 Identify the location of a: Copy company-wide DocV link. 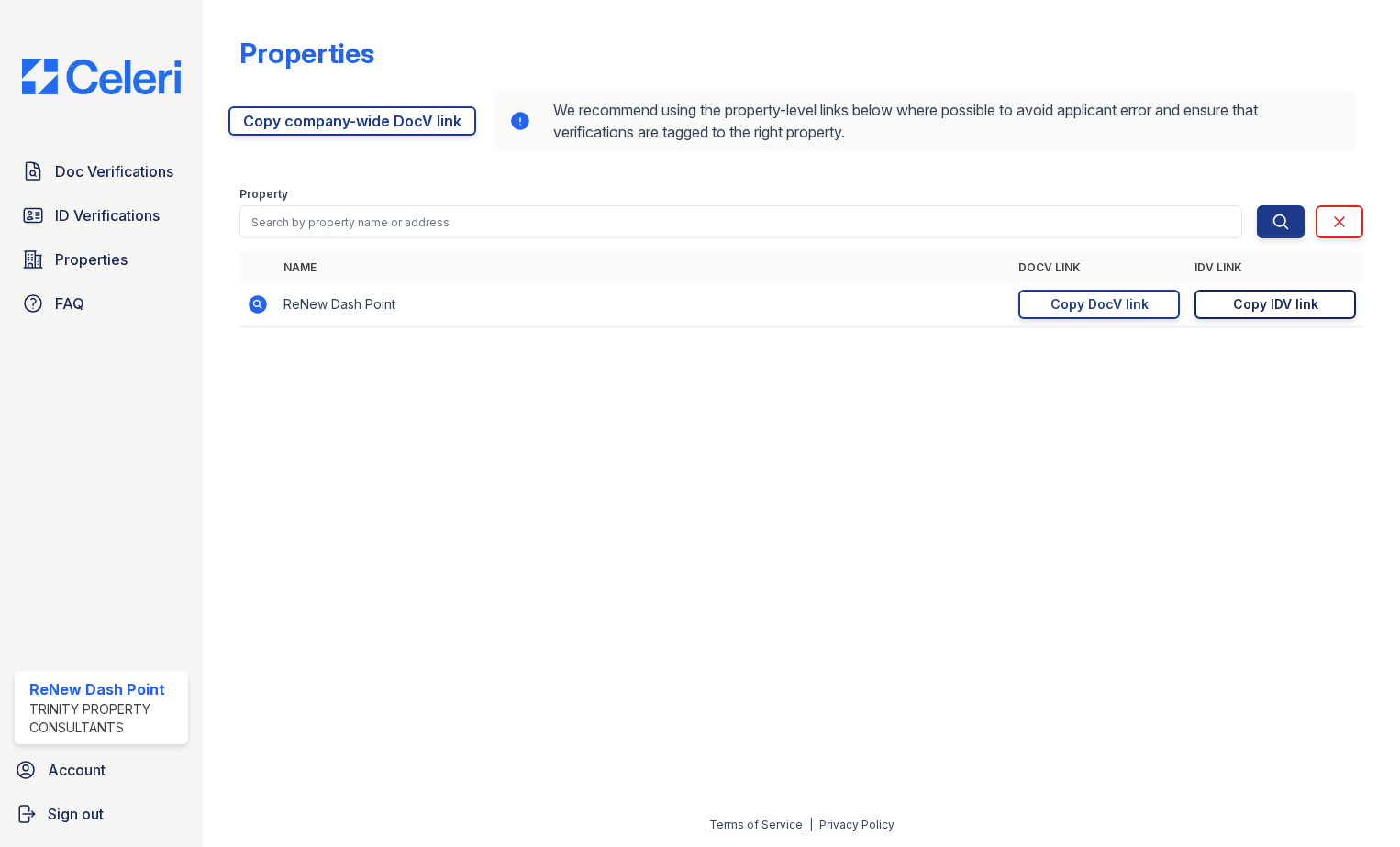
(353, 121).